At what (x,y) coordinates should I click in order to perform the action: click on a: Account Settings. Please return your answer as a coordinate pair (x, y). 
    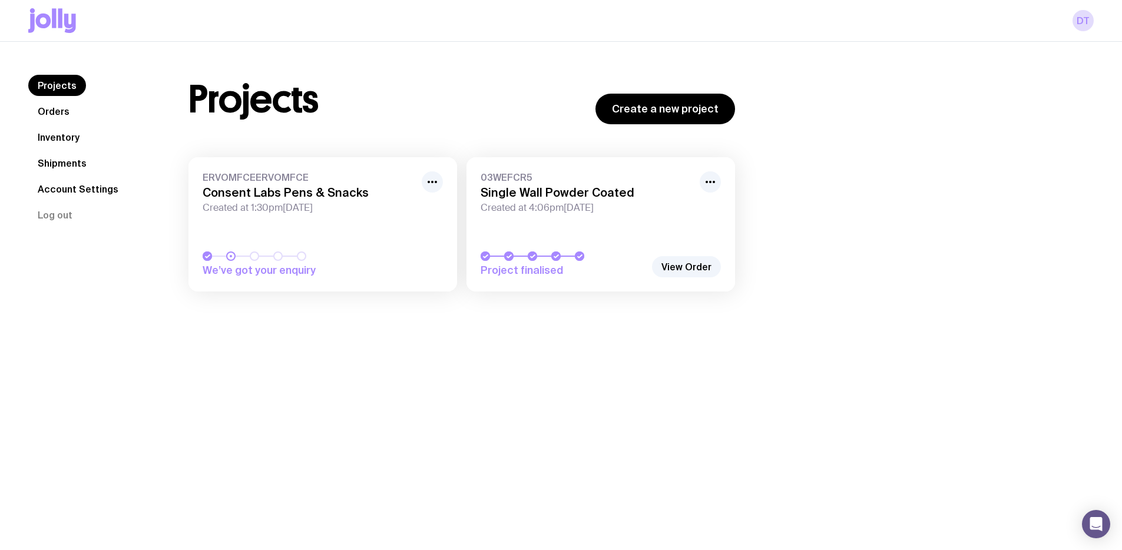
    Looking at the image, I should click on (78, 189).